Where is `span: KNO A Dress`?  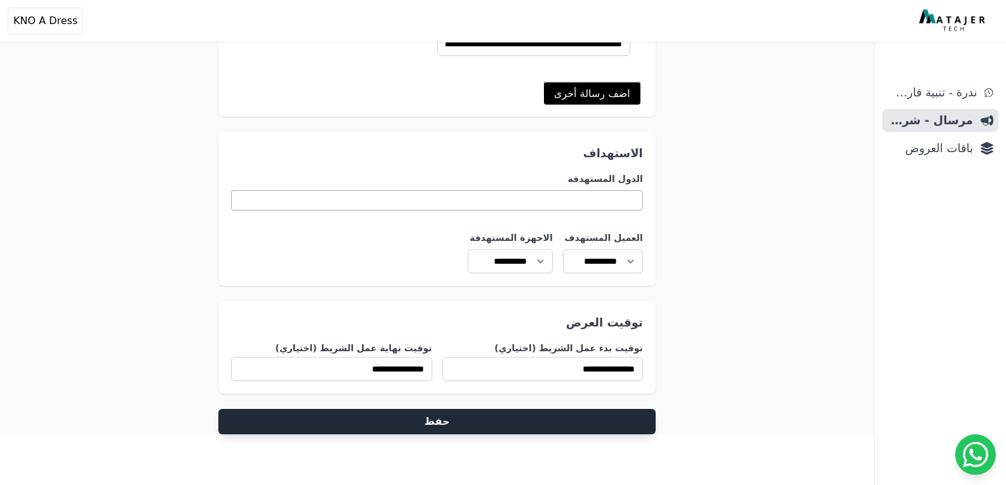
span: KNO A Dress is located at coordinates (45, 21).